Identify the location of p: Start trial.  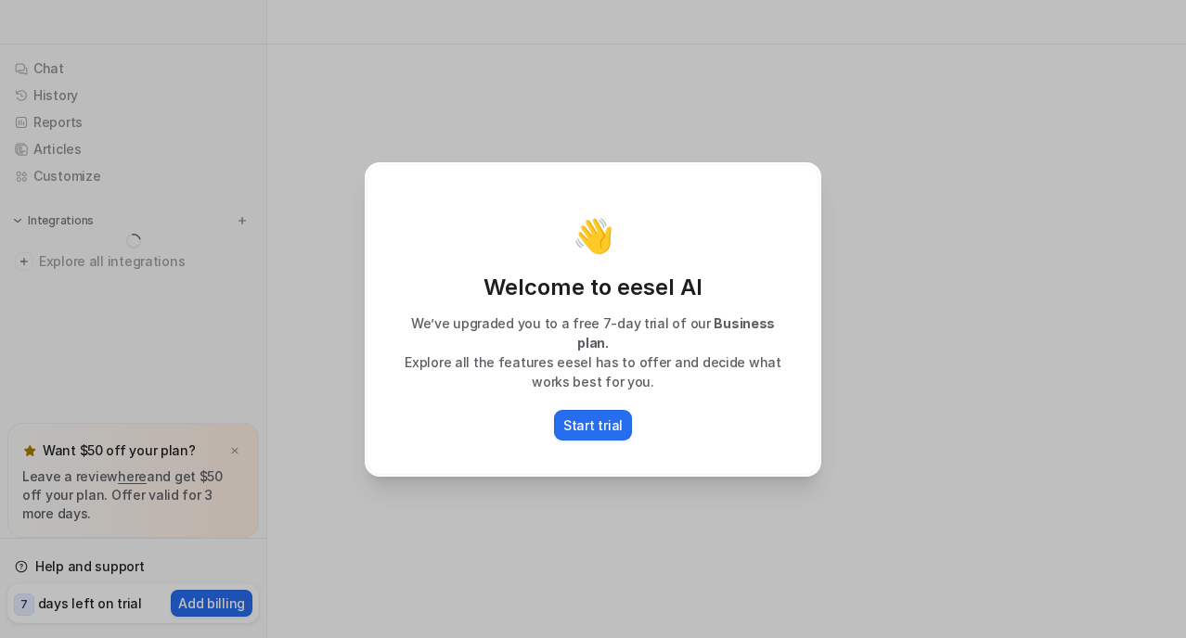
(593, 425).